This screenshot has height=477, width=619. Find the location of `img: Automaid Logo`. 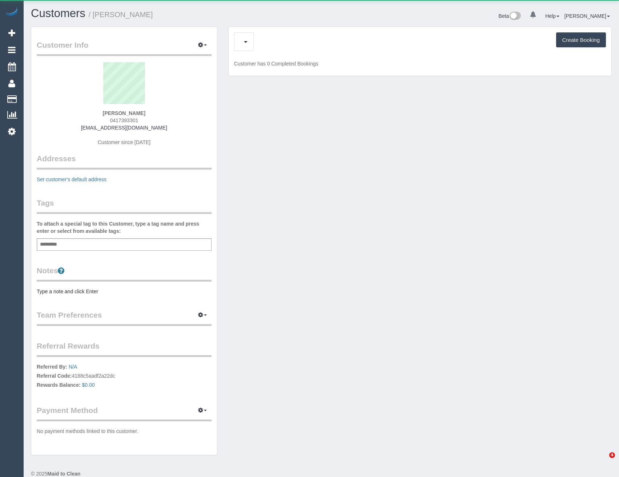

img: Automaid Logo is located at coordinates (12, 12).